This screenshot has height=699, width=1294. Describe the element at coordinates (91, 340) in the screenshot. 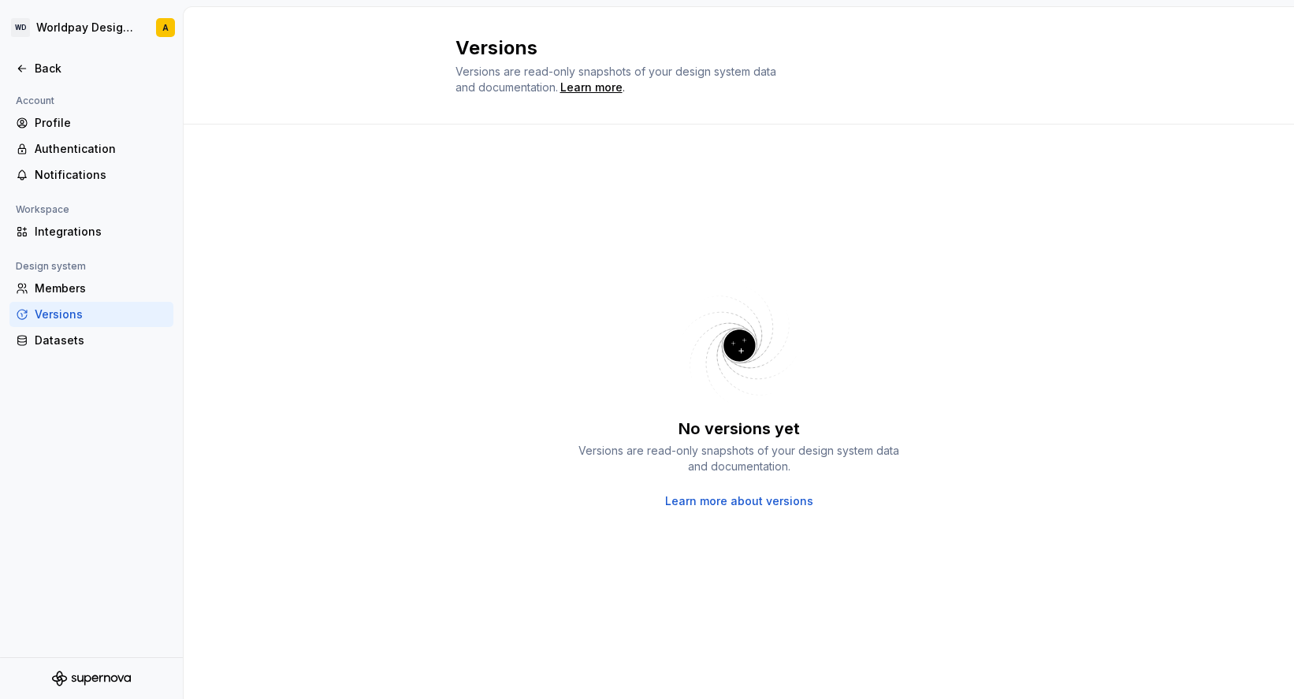

I see `a: Datasets` at that location.